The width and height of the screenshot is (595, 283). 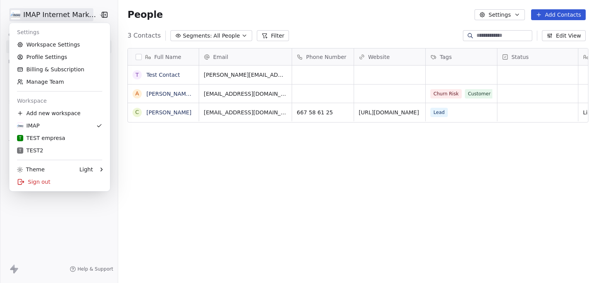 What do you see at coordinates (86, 169) in the screenshot?
I see `div: Light` at bounding box center [86, 169].